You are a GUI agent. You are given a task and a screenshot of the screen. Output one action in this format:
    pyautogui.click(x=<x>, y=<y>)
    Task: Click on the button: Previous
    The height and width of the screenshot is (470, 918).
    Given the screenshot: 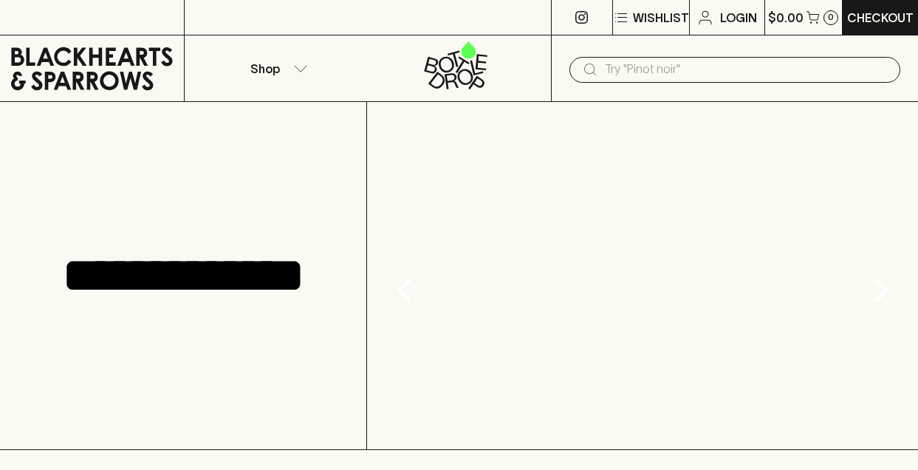 What is the action you would take?
    pyautogui.click(x=404, y=290)
    